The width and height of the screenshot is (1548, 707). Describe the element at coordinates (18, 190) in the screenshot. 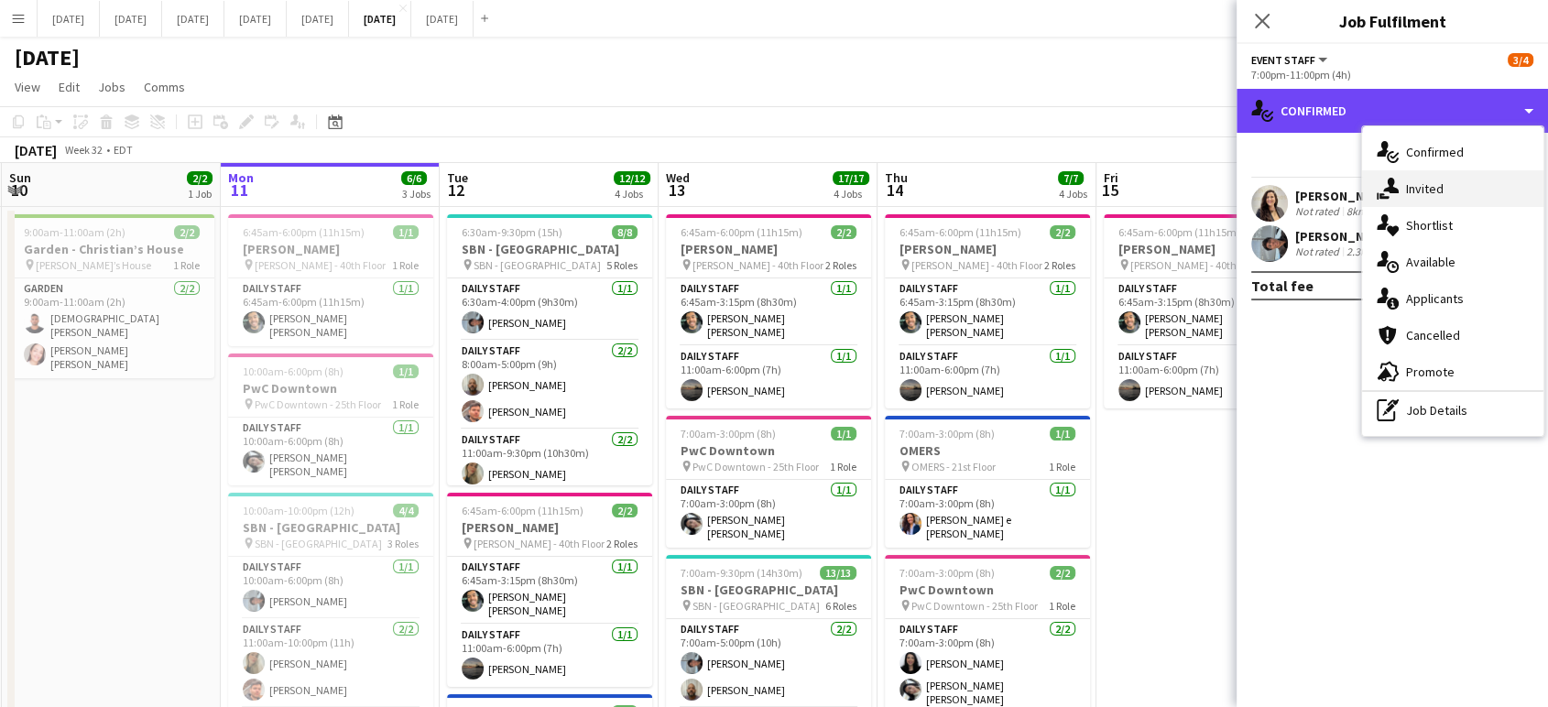

I see `span: 10` at that location.